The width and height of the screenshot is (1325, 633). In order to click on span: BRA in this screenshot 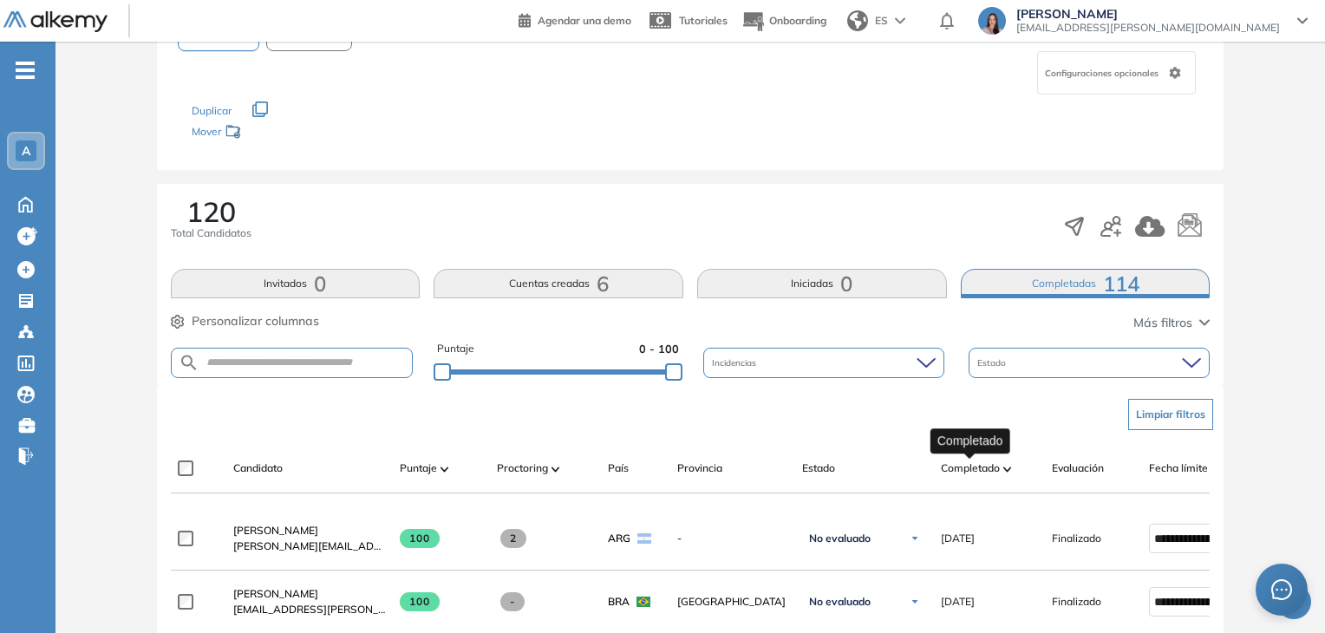, I will do `click(618, 602)`.